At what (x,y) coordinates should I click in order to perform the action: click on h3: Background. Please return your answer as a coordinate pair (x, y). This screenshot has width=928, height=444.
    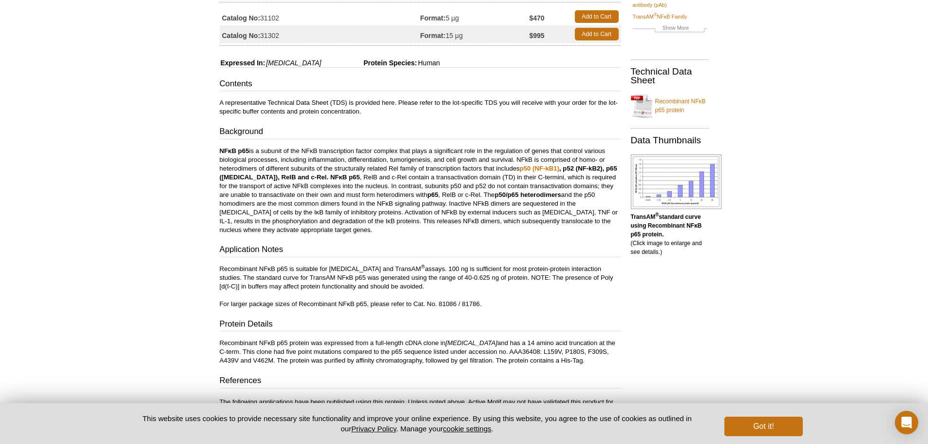
    Looking at the image, I should click on (420, 132).